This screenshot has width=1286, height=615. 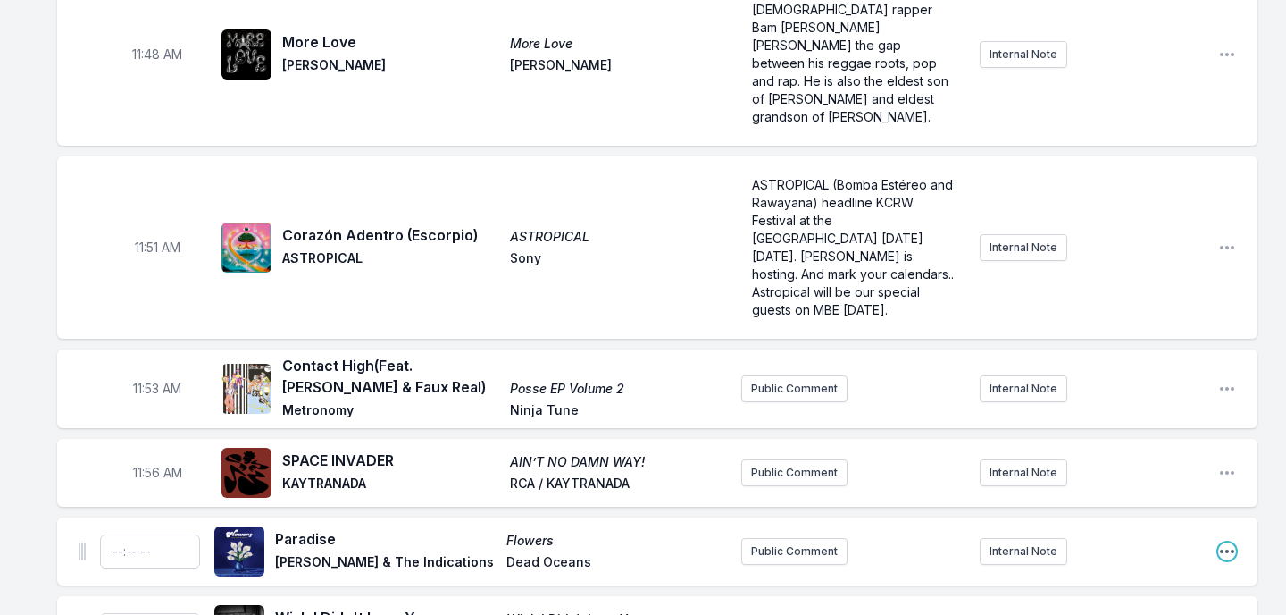 I want to click on span: Ninja Tune, so click(x=618, y=412).